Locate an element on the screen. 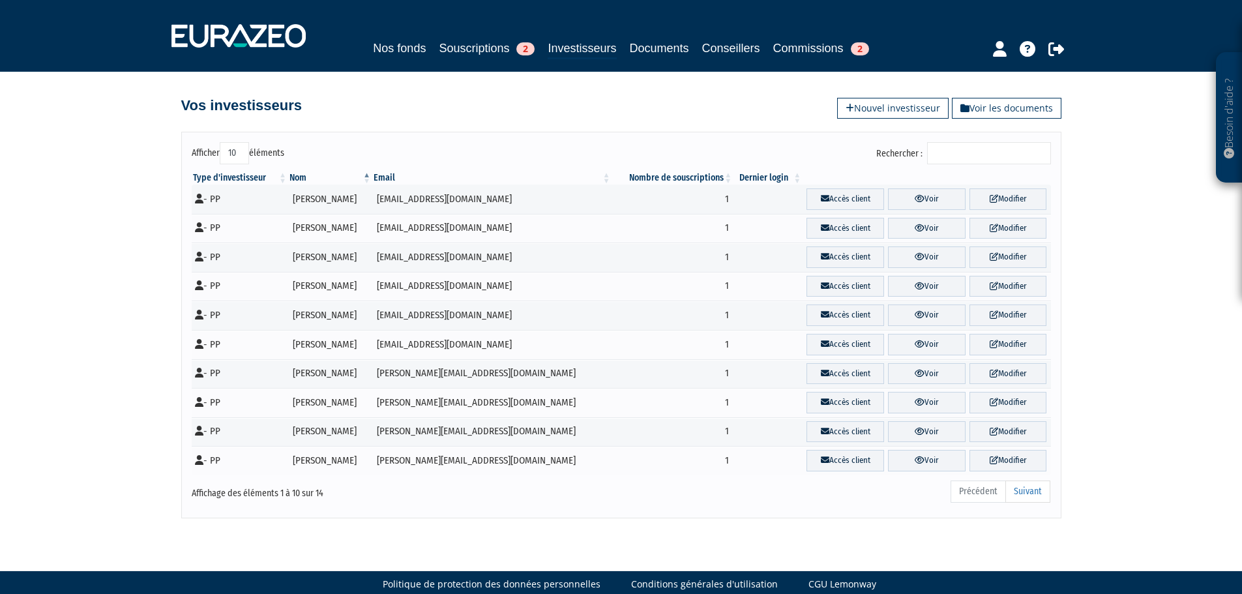 Image resolution: width=1242 pixels, height=594 pixels. th: Nom : activer pour trier la colonne par ordre d&eacute;croissant is located at coordinates (330, 178).